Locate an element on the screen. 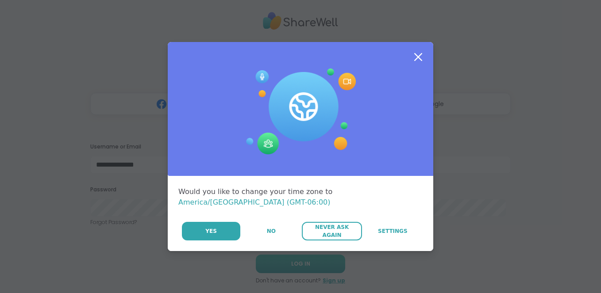  button: Never Ask Again is located at coordinates (331, 231).